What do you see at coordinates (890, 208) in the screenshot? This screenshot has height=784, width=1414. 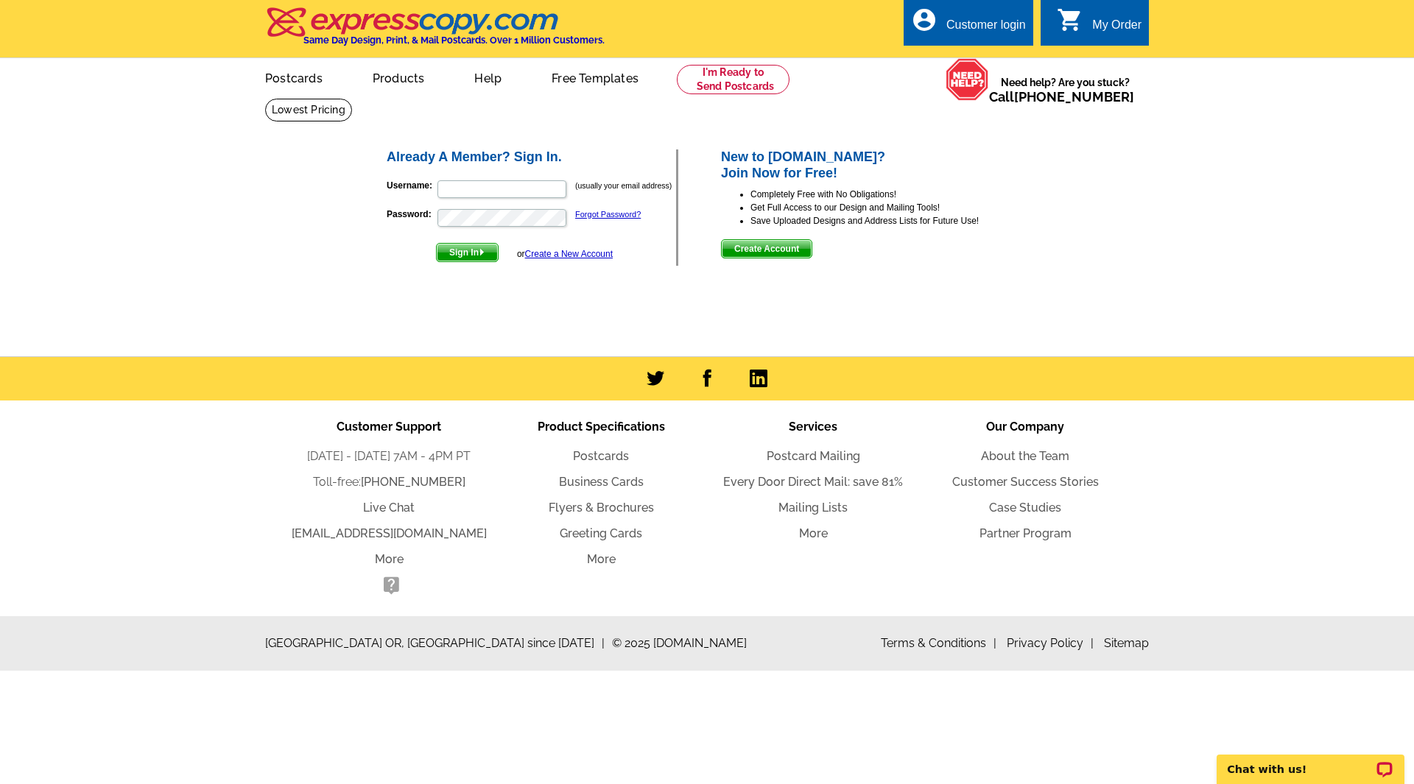 I see `li: Get Full Access to our Design and Mailing Tools!` at bounding box center [890, 208].